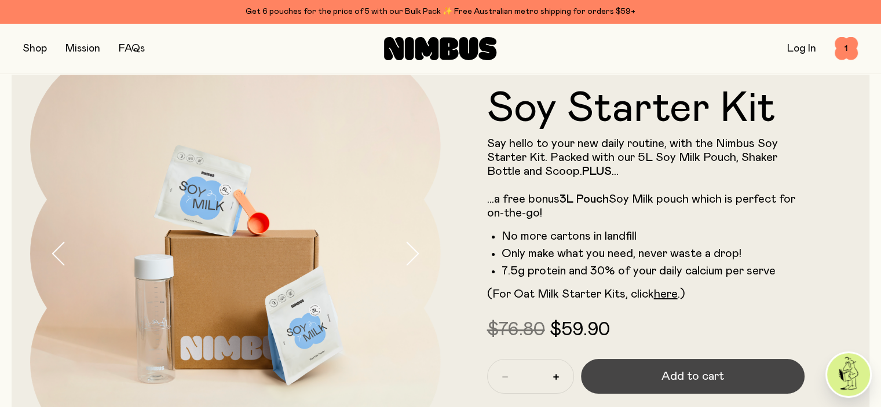 The height and width of the screenshot is (407, 881). What do you see at coordinates (83, 49) in the screenshot?
I see `a: Mission` at bounding box center [83, 49].